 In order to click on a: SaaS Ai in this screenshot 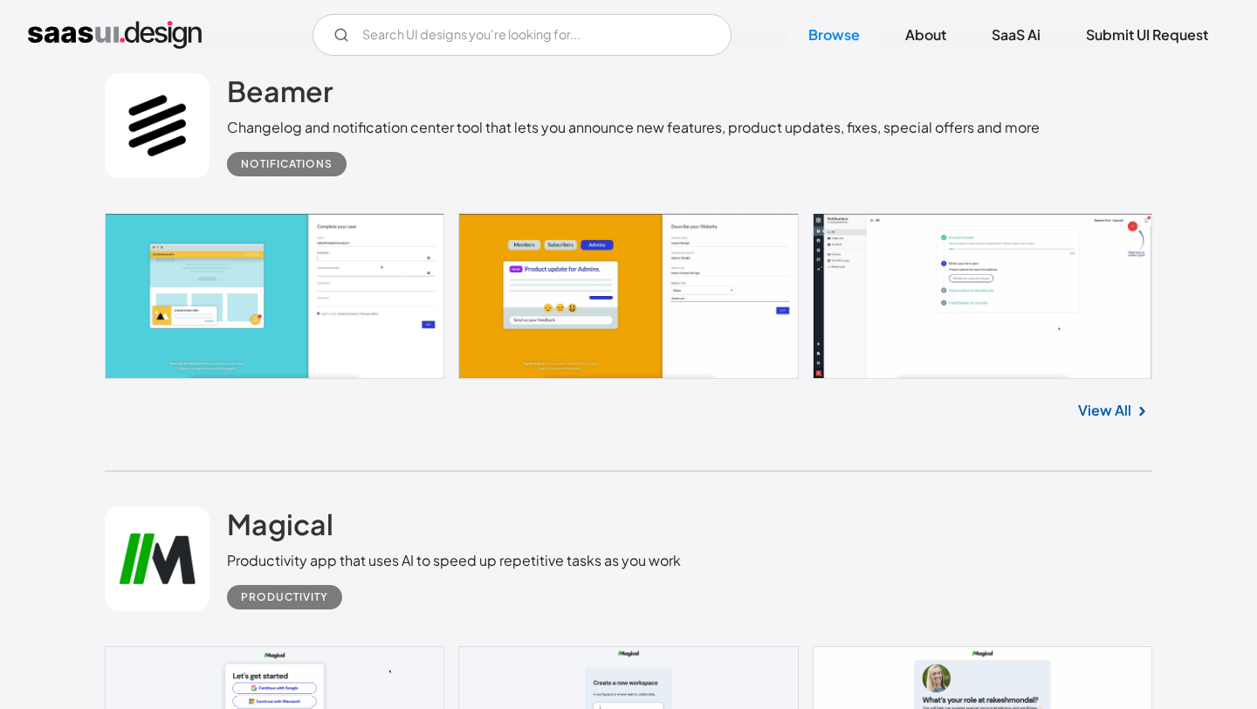, I will do `click(1016, 35)`.